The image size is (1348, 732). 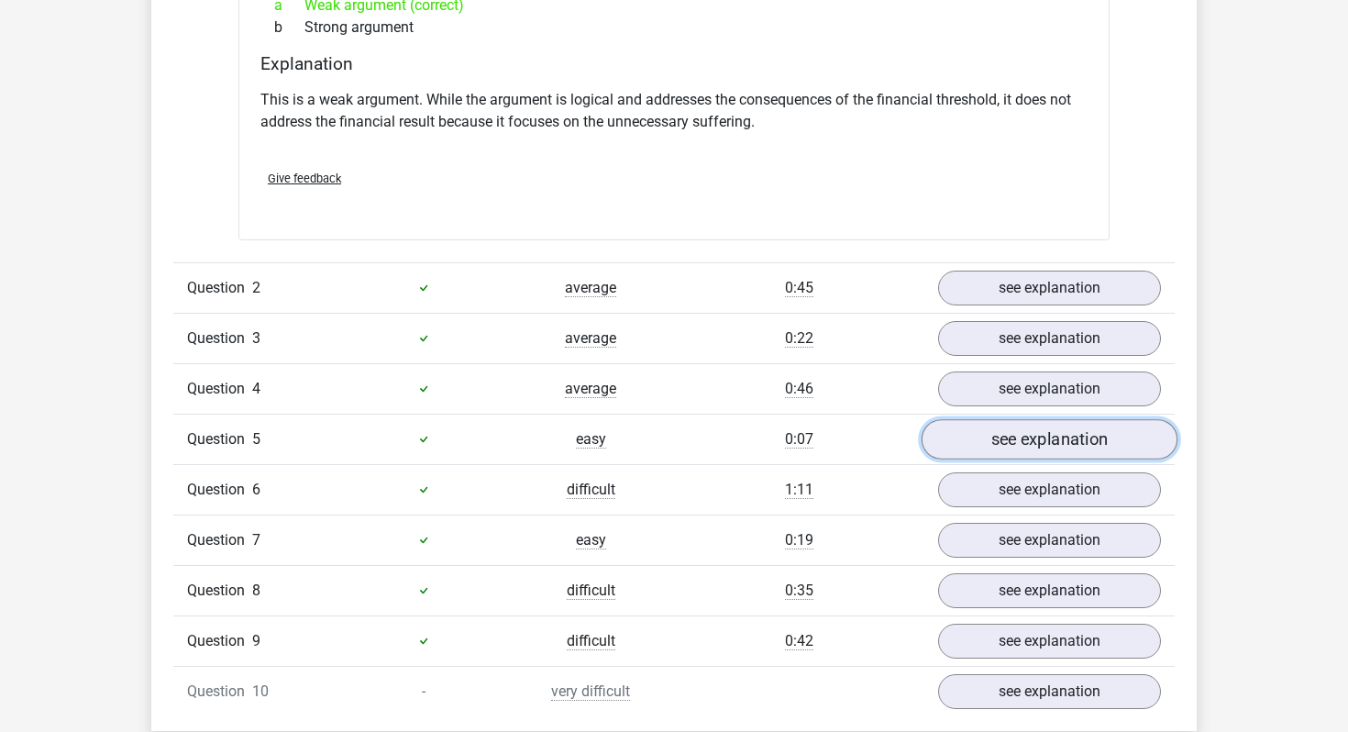 I want to click on span: 0:45, so click(x=798, y=288).